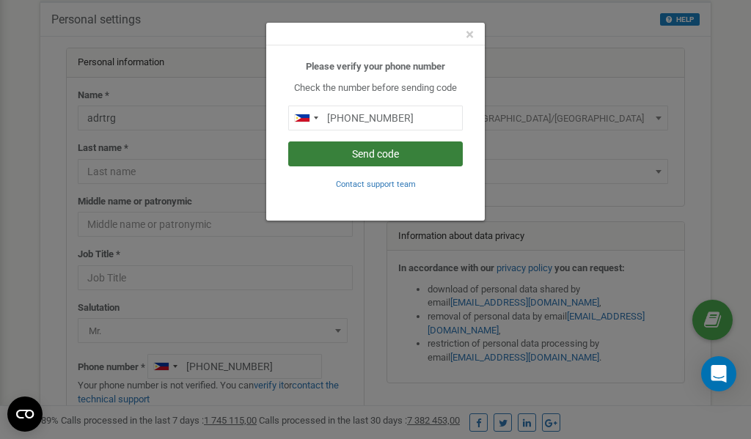 The height and width of the screenshot is (439, 751). What do you see at coordinates (25, 415) in the screenshot?
I see `button: Open CMP widget` at bounding box center [25, 415].